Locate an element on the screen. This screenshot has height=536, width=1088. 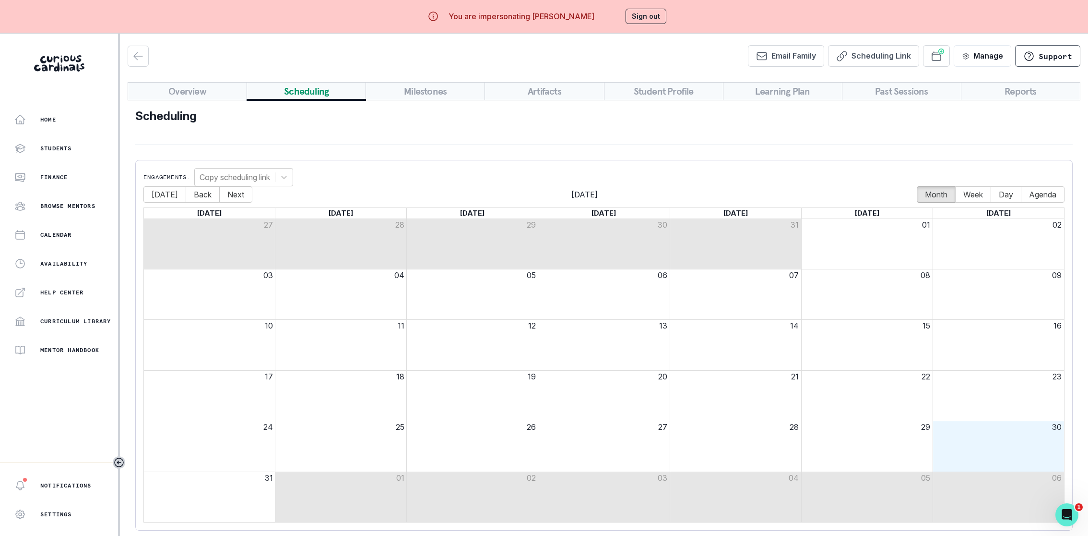
button: Scheduling Link is located at coordinates (874, 56).